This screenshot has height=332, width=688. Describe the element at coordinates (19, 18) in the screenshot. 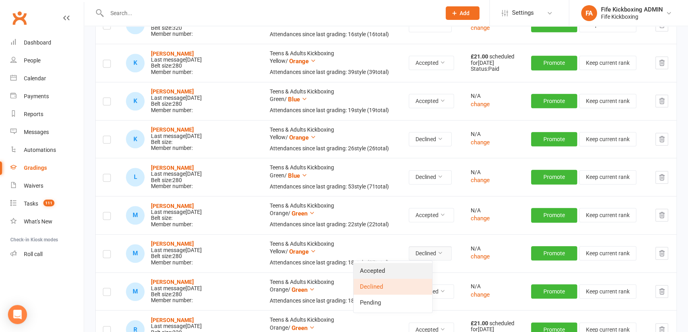

I see `a: Clubworx` at that location.